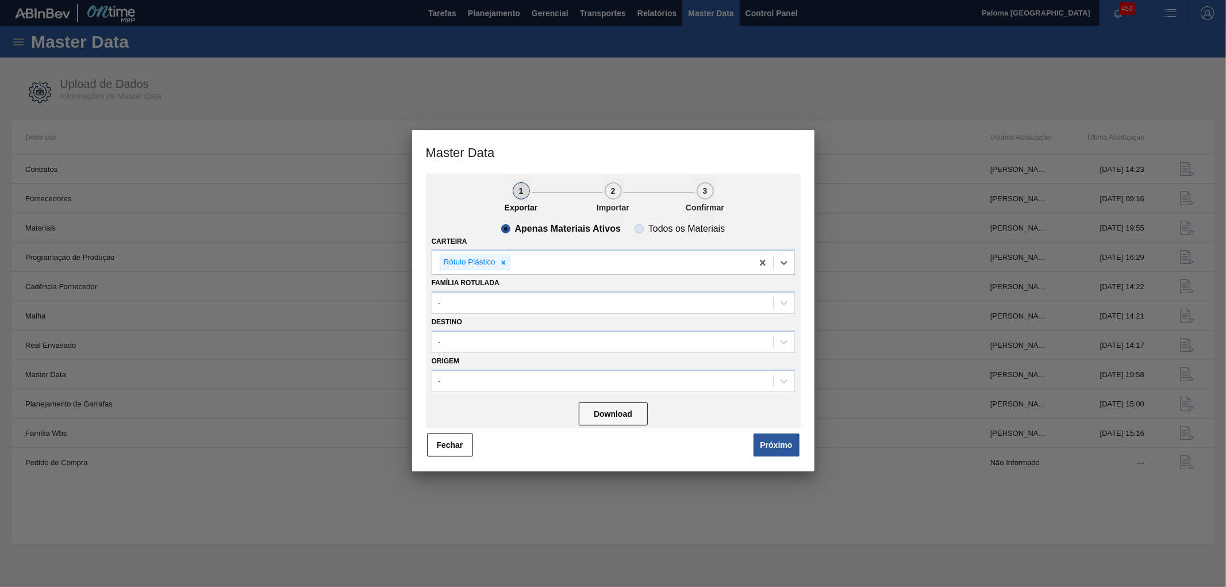  Describe the element at coordinates (445, 361) in the screenshot. I see `label: Origem` at that location.